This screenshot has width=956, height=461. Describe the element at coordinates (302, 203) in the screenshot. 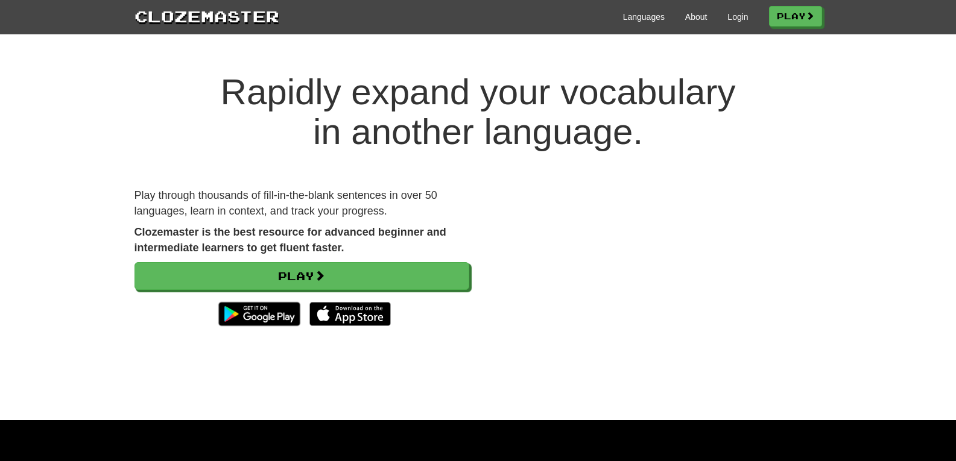

I see `p: Play through thousands of fill-in-the-blank sentences in over 50 languages, learn in context, and...` at that location.